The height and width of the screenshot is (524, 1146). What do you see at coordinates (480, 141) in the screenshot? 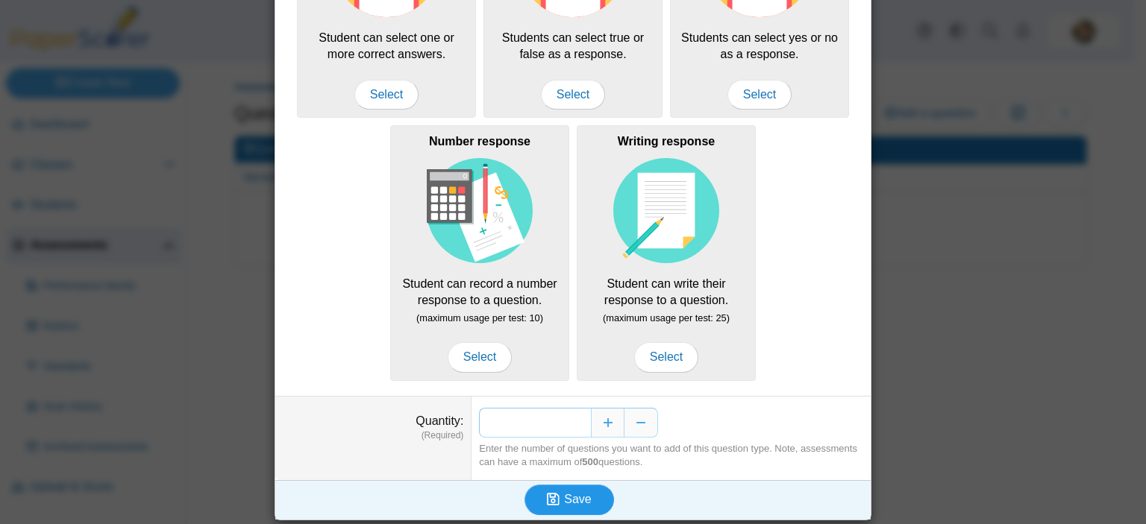
I see `b: Number response` at bounding box center [480, 141].